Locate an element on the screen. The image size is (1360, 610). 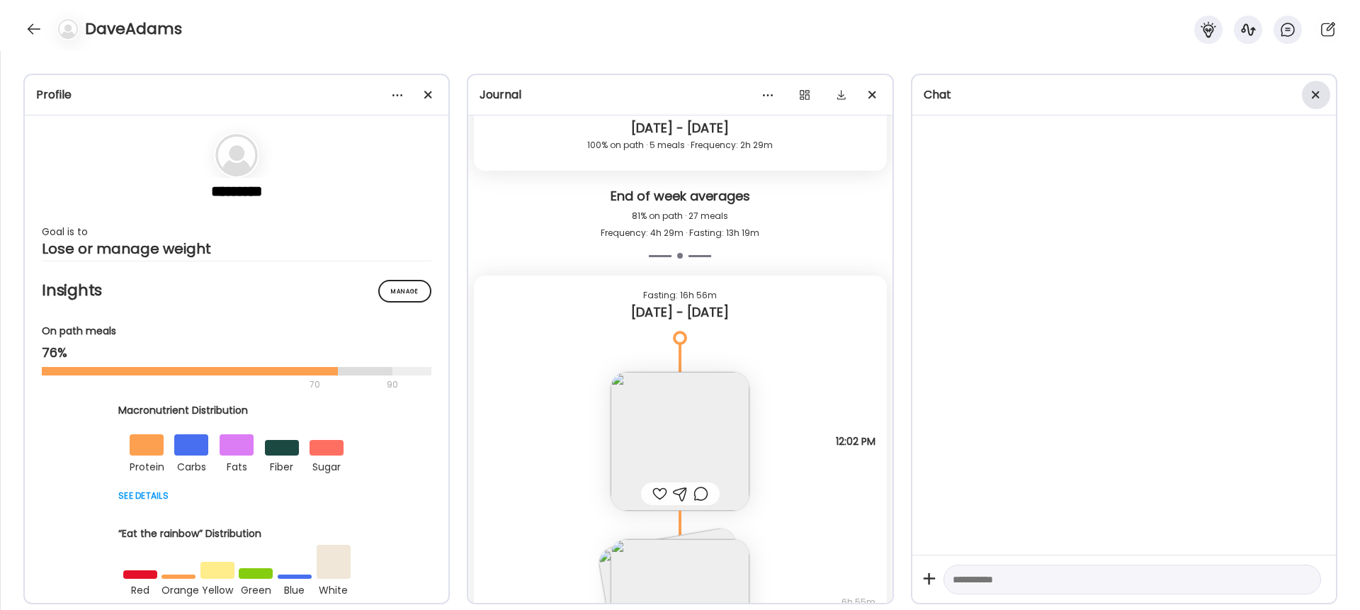
div: “Eat the rainbow” Distribution is located at coordinates (237, 533).